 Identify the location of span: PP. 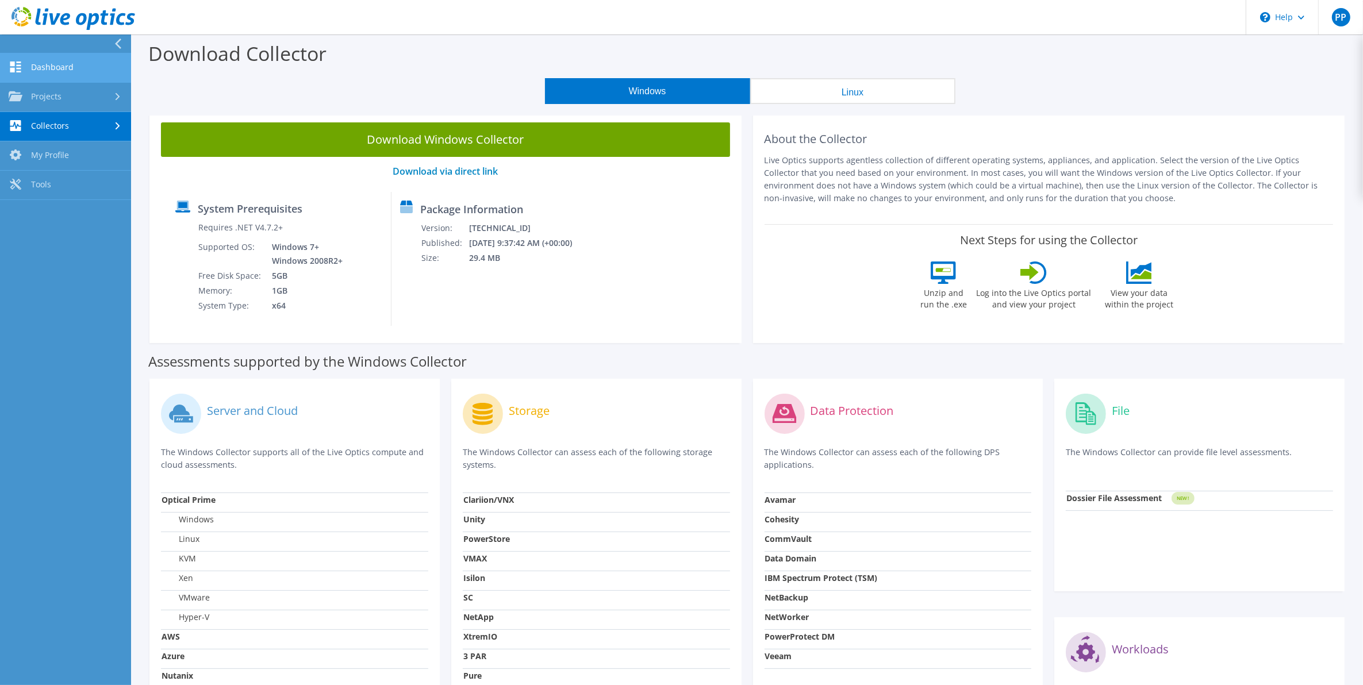
(1341, 17).